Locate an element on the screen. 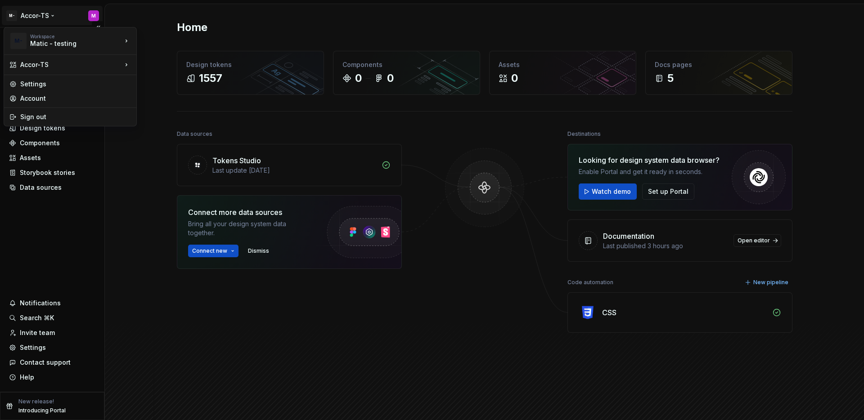 This screenshot has height=420, width=864. div: M- is located at coordinates (18, 41).